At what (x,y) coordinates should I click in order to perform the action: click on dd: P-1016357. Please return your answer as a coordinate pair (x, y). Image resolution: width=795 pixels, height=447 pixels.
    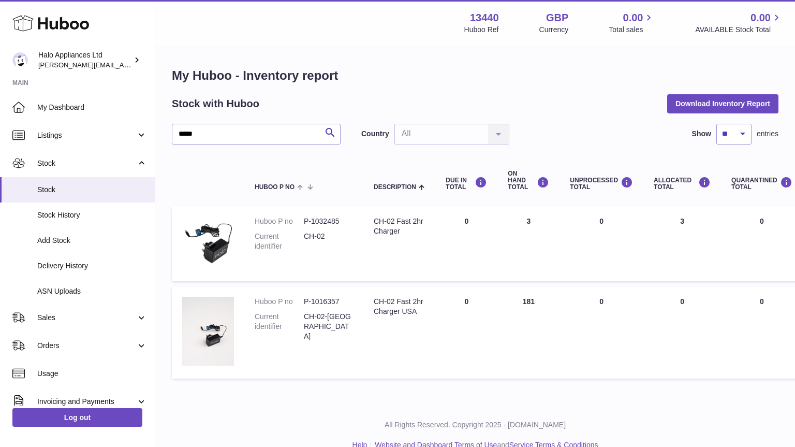
    Looking at the image, I should click on (328, 301).